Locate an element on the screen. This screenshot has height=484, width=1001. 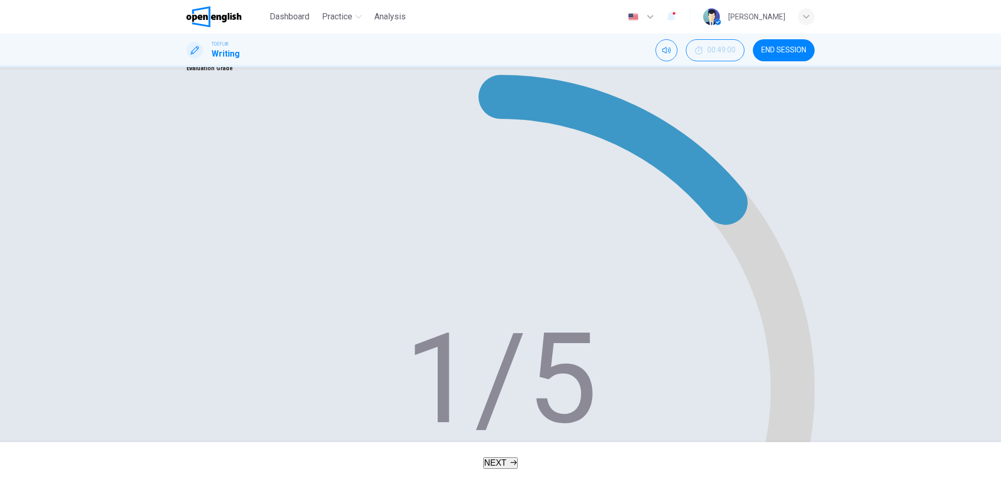
button: Practice is located at coordinates (342, 17).